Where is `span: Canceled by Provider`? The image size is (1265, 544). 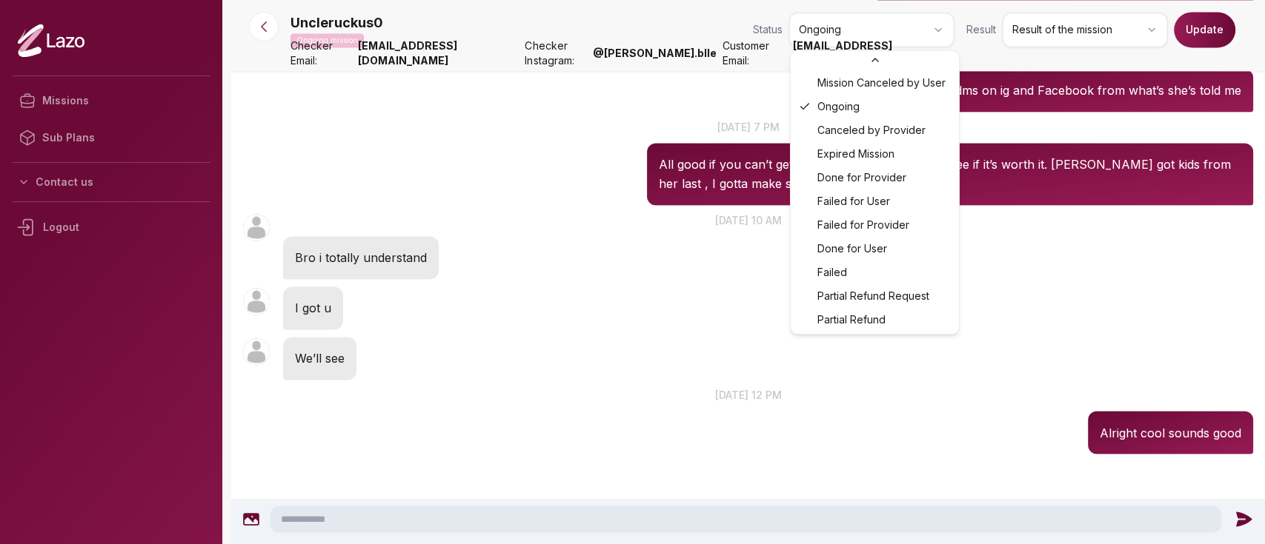
span: Canceled by Provider is located at coordinates (871, 130).